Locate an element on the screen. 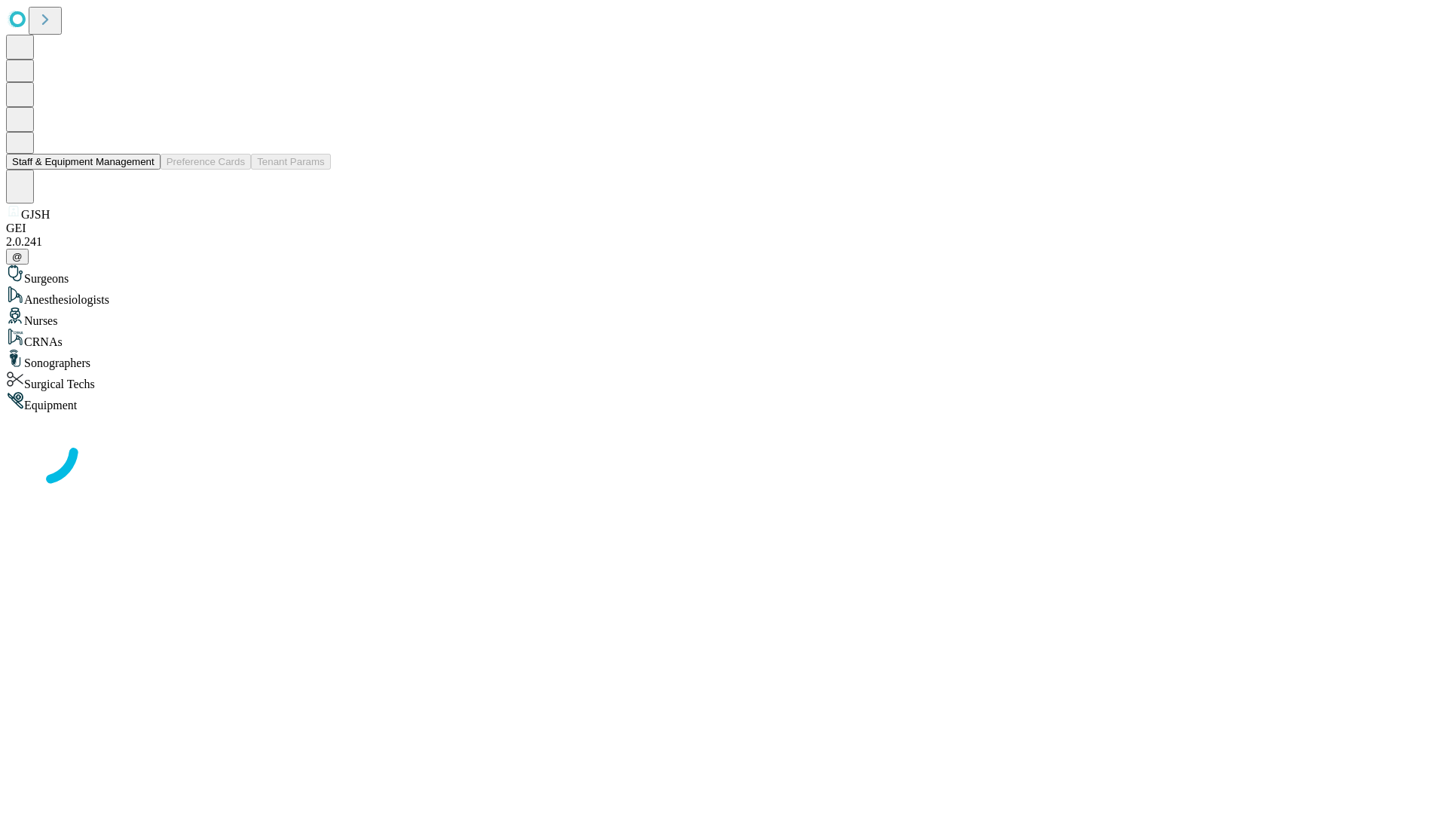 This screenshot has height=814, width=1447. div: GEI is located at coordinates (723, 228).